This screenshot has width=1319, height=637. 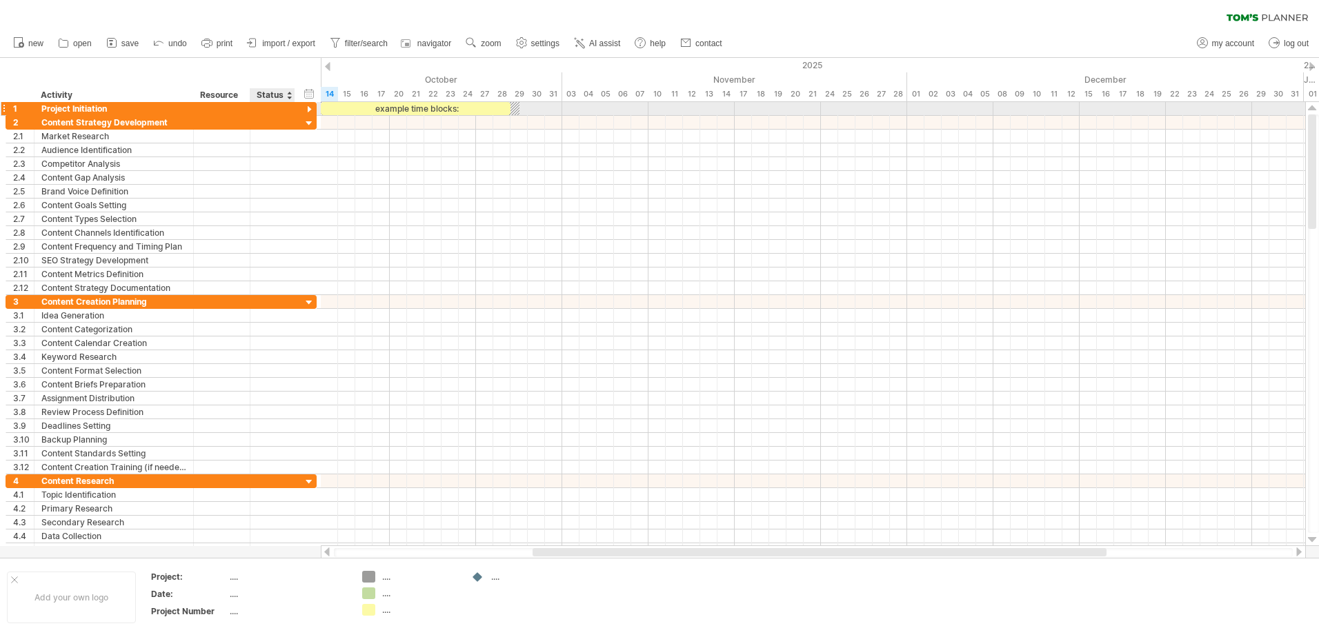 What do you see at coordinates (114, 453) in the screenshot?
I see `div: Content Standards Setting` at bounding box center [114, 453].